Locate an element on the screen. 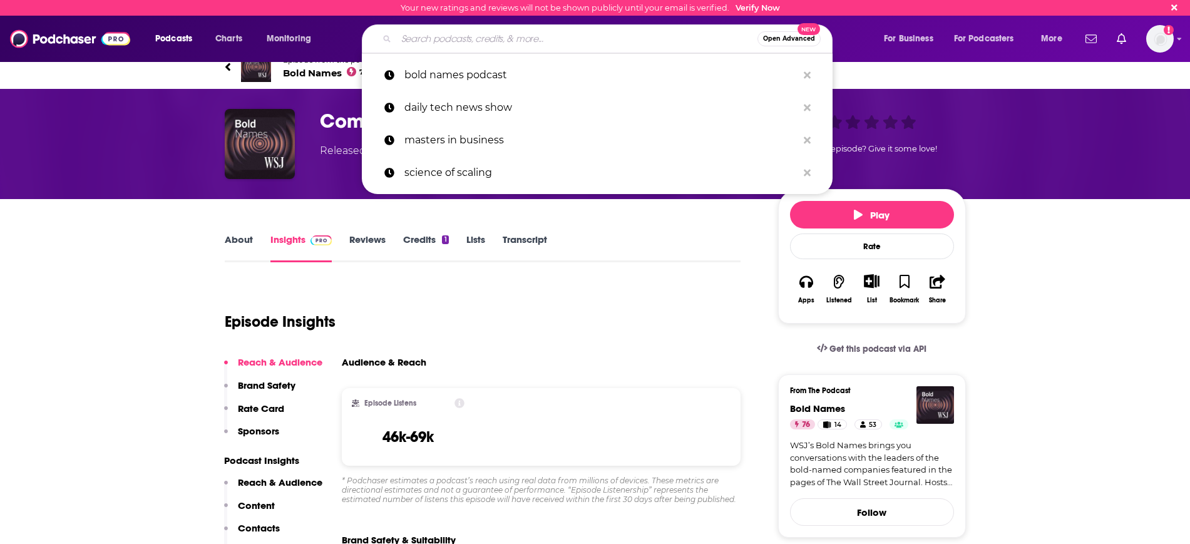  span: For Business is located at coordinates (908, 39).